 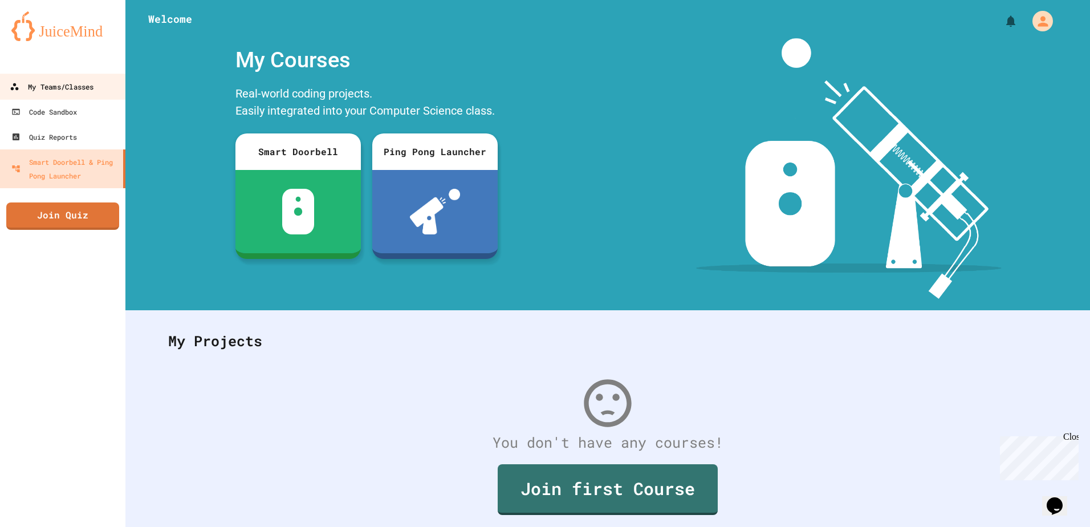 I want to click on div: Real-world coding projects. Easily integrated into your Computer Science class., so click(x=366, y=103).